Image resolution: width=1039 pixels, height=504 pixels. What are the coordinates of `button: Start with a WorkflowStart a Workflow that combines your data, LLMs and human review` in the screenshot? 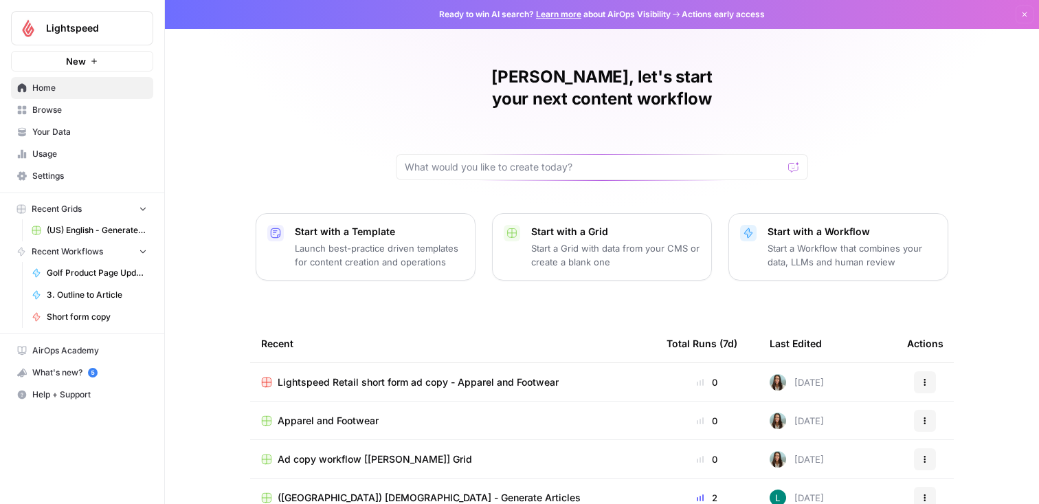 It's located at (838, 247).